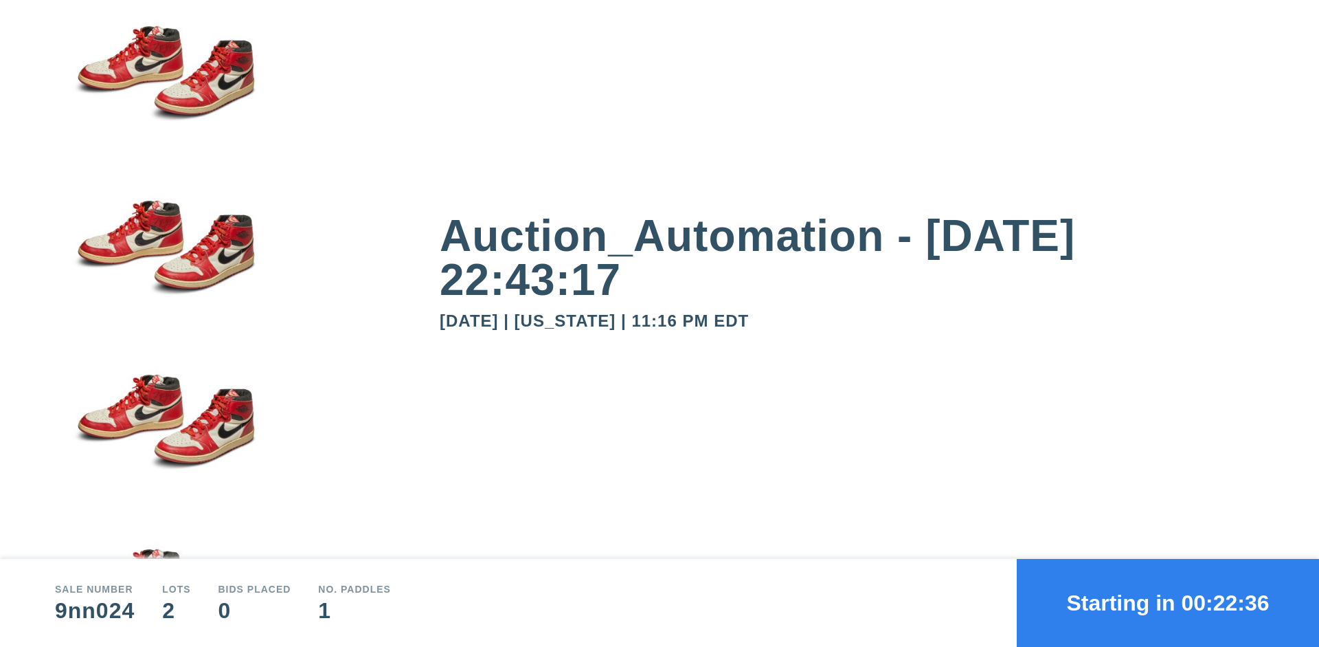 Image resolution: width=1319 pixels, height=647 pixels. I want to click on button: Starting in 00:22:36, so click(1168, 603).